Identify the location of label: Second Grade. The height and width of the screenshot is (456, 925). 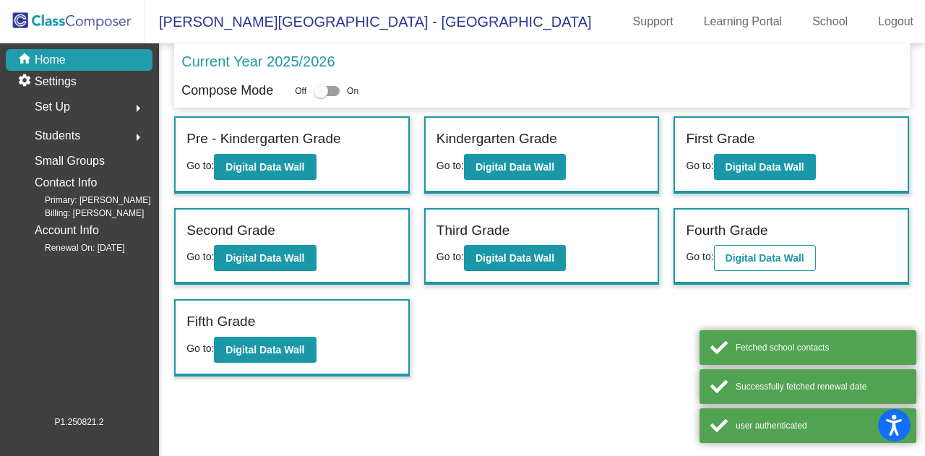
(230, 230).